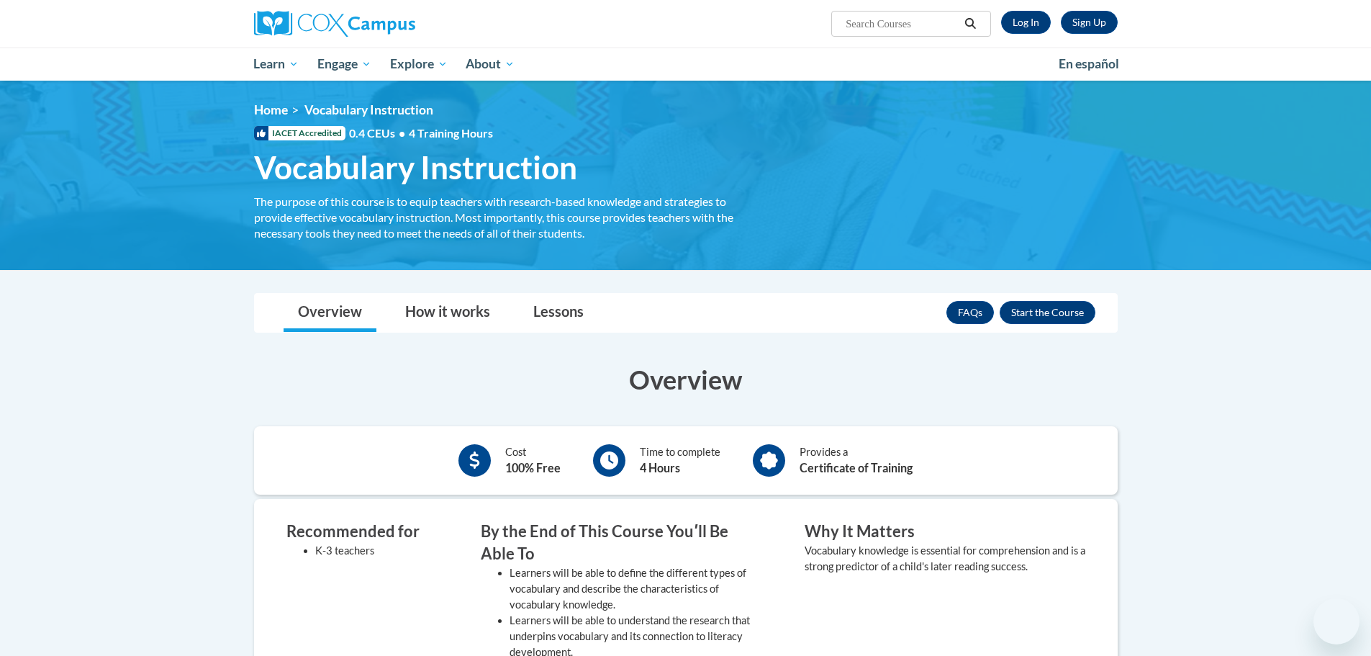 This screenshot has height=656, width=1371. What do you see at coordinates (299, 133) in the screenshot?
I see `span: IACET Accredited` at bounding box center [299, 133].